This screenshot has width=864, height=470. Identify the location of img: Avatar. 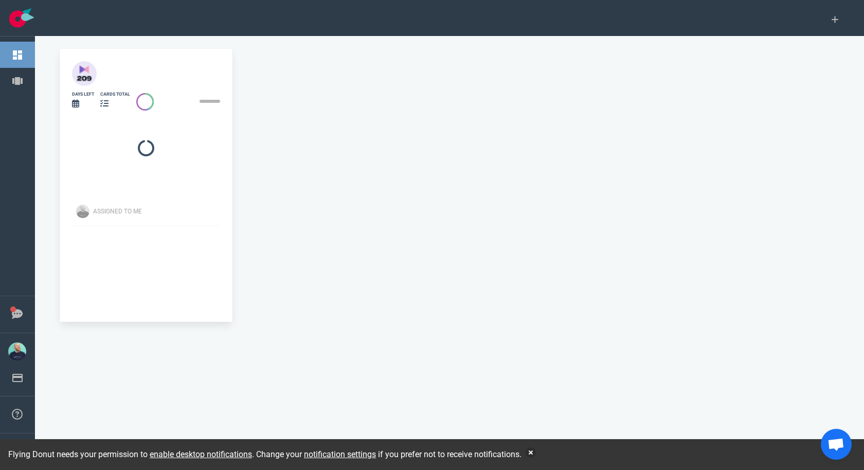
(83, 211).